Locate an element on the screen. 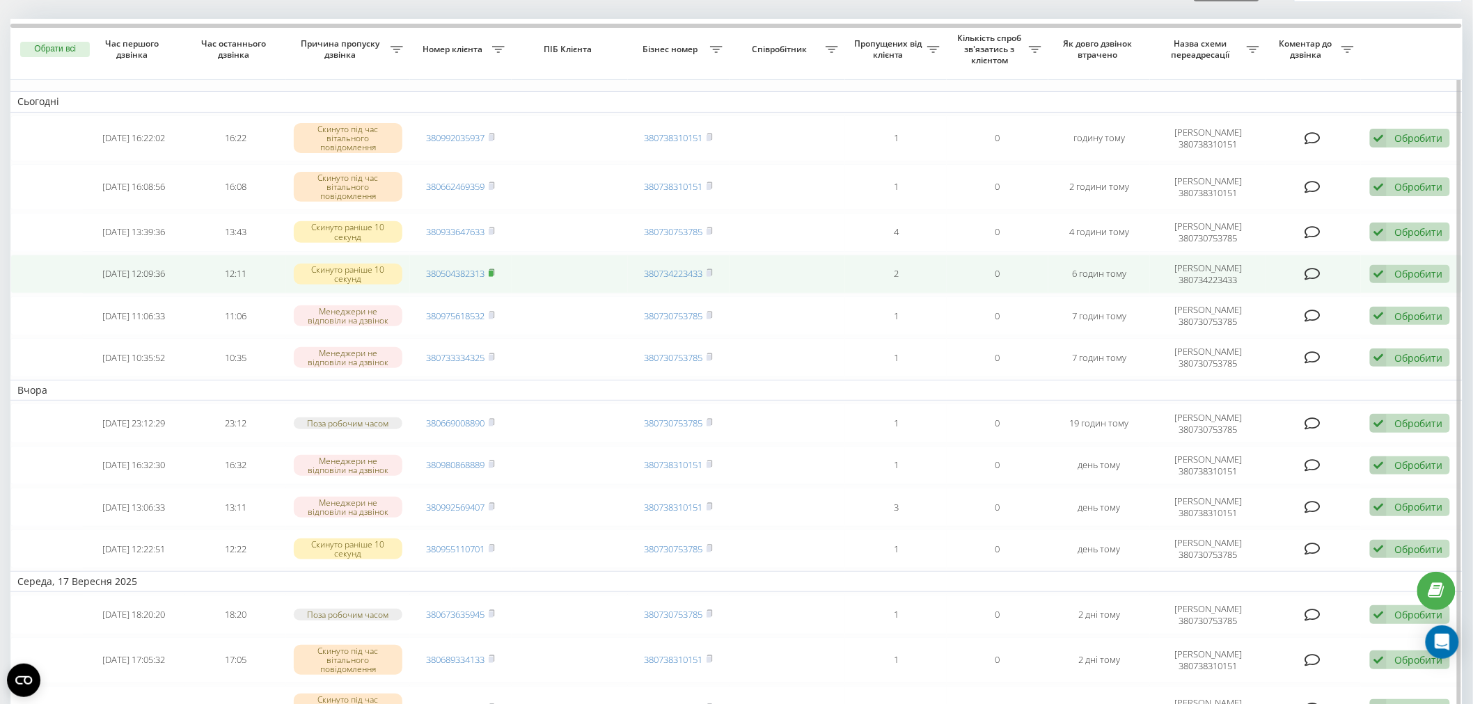 The width and height of the screenshot is (1473, 704). td: 4 is located at coordinates (896, 233).